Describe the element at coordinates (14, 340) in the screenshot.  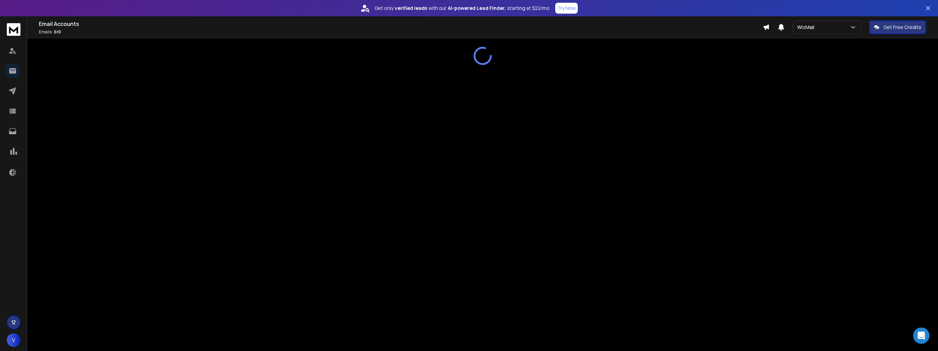
I see `button: V` at that location.